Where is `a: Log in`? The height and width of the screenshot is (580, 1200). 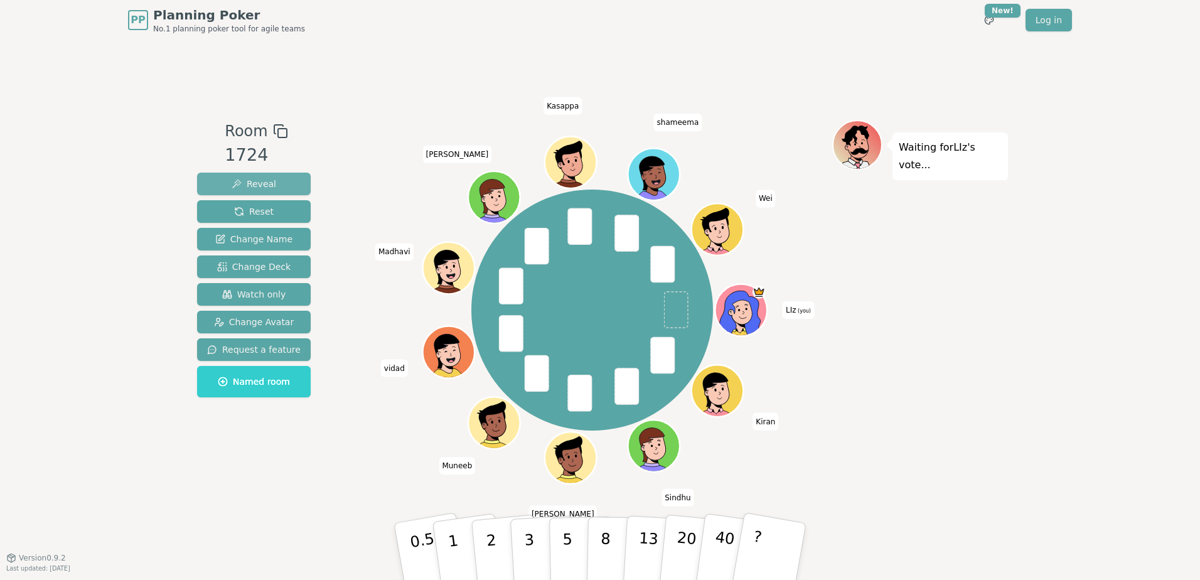 a: Log in is located at coordinates (1049, 20).